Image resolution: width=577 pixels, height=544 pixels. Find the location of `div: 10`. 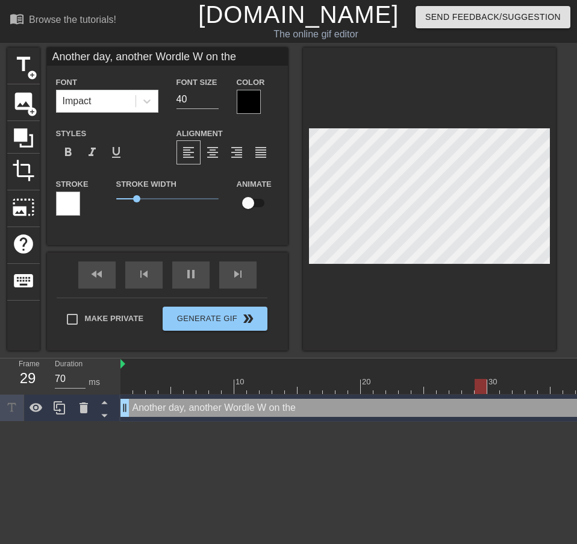

div: 10 is located at coordinates (241, 382).